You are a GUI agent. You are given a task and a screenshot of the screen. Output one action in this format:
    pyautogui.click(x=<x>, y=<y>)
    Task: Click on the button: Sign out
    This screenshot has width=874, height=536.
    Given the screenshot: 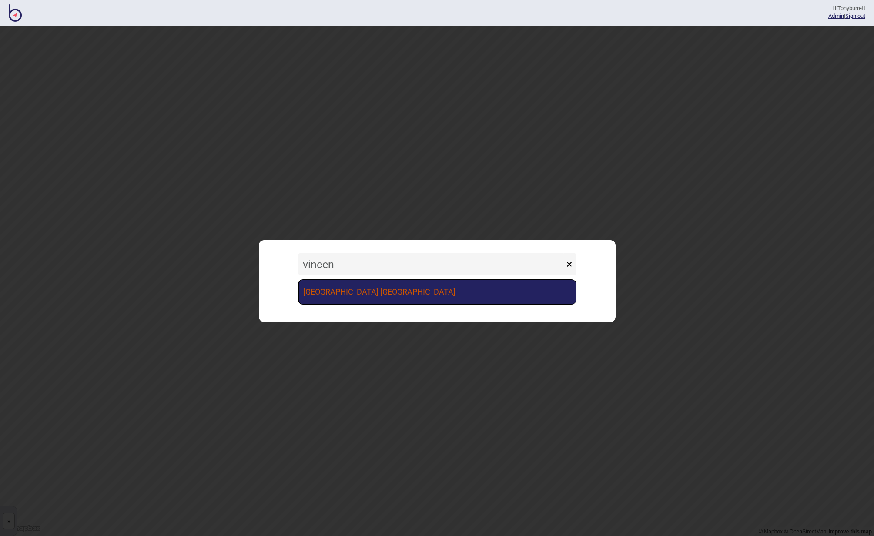 What is the action you would take?
    pyautogui.click(x=855, y=16)
    